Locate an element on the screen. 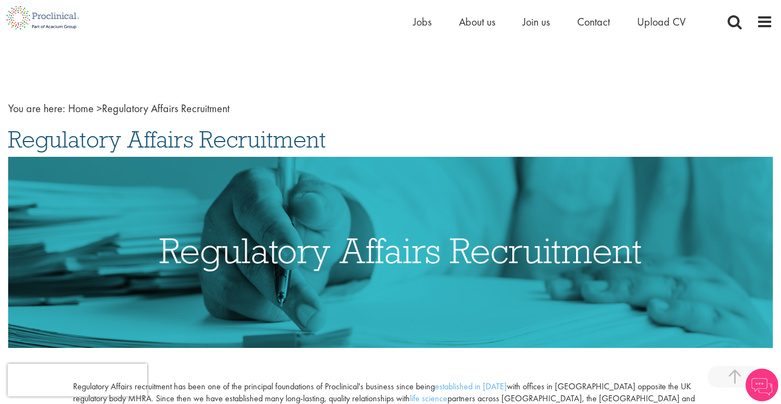  span: Contact is located at coordinates (593, 22).